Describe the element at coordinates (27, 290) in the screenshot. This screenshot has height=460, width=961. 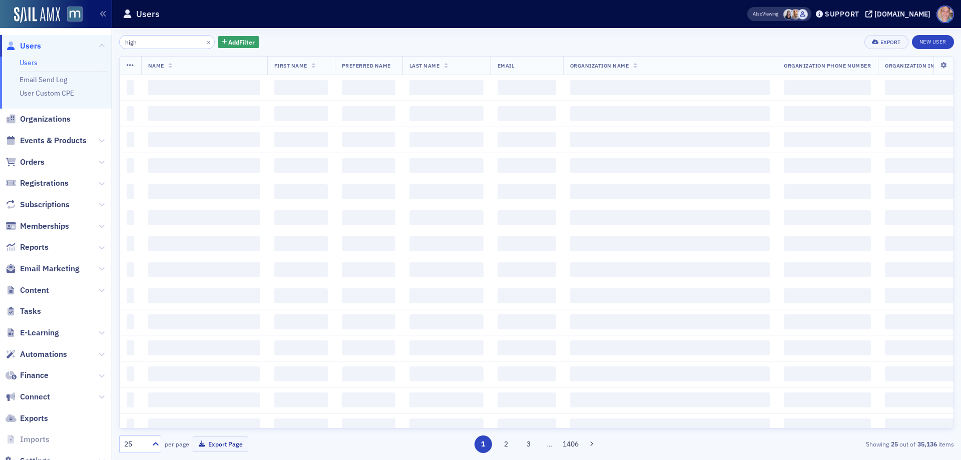
I see `a: Content` at that location.